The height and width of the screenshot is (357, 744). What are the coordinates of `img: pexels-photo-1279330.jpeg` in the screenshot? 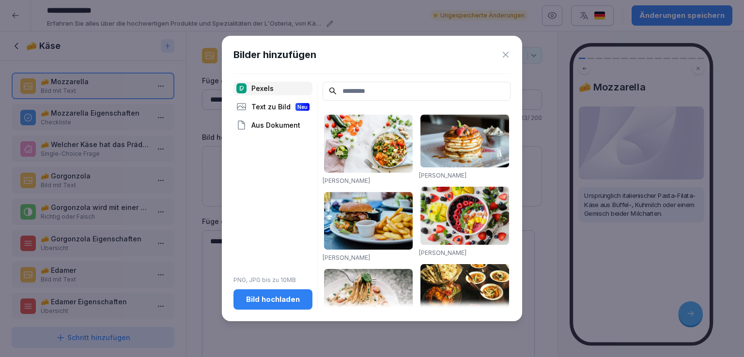 It's located at (368, 298).